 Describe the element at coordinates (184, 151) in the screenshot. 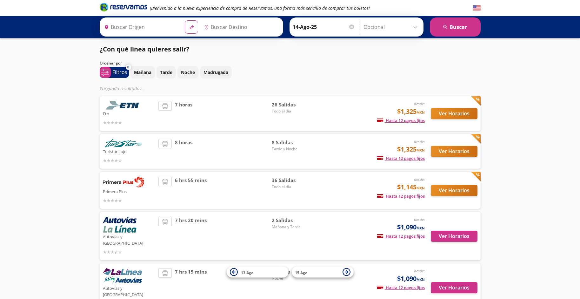

I see `span: 8 horas` at that location.